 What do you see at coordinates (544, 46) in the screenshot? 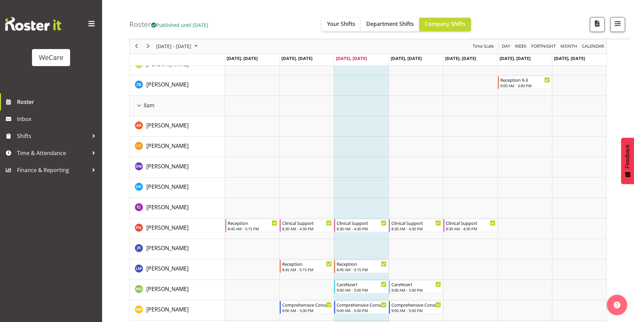
I see `button: Fortnight` at bounding box center [544, 46].